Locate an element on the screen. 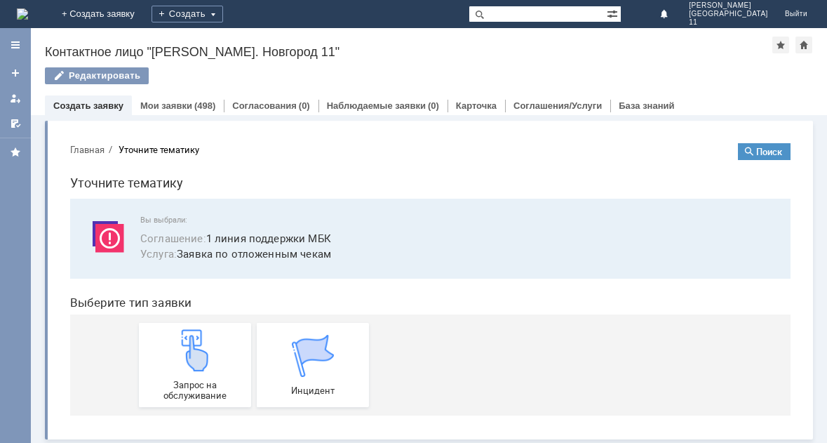 This screenshot has width=827, height=443. img: logo is located at coordinates (22, 14).